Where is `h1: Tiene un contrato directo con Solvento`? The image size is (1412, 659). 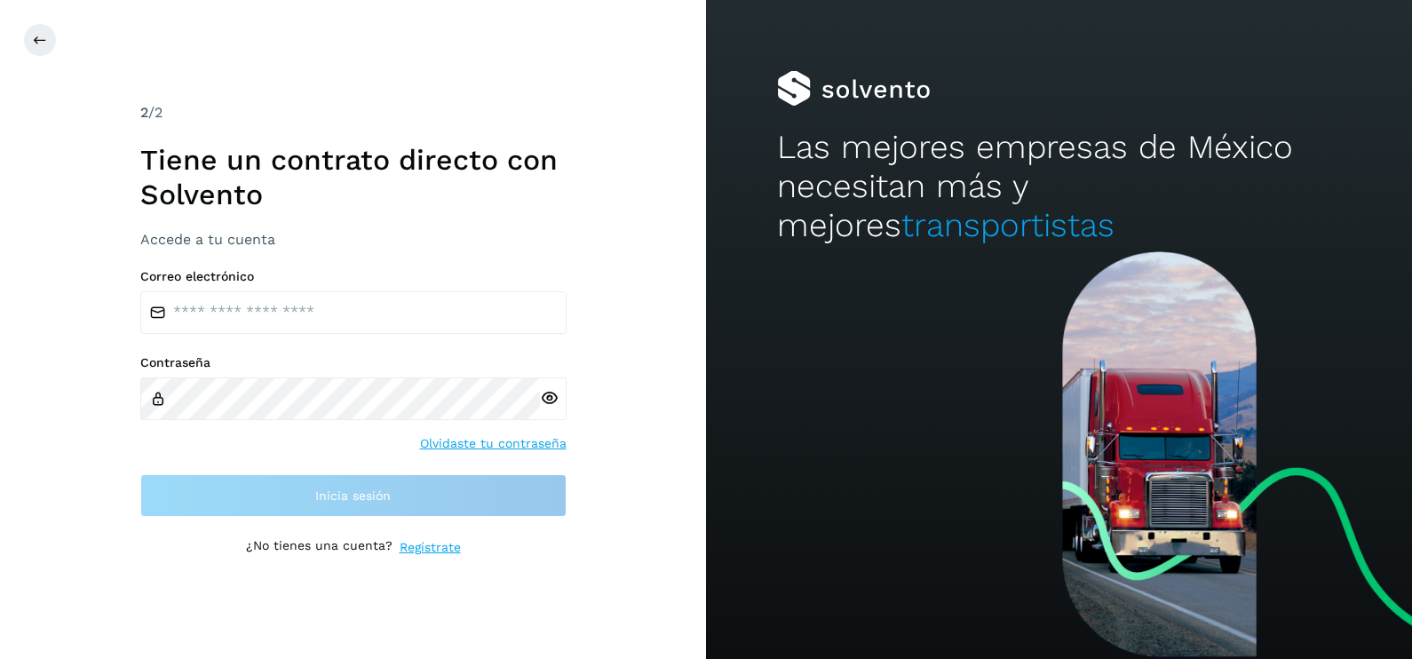
h1: Tiene un contrato directo con Solvento is located at coordinates (353, 177).